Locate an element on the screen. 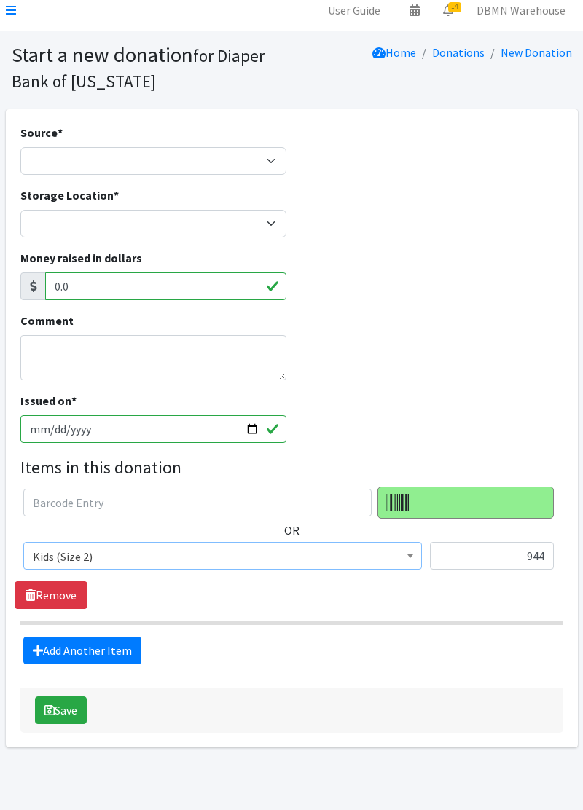 The width and height of the screenshot is (583, 810). a: New Donation is located at coordinates (536, 52).